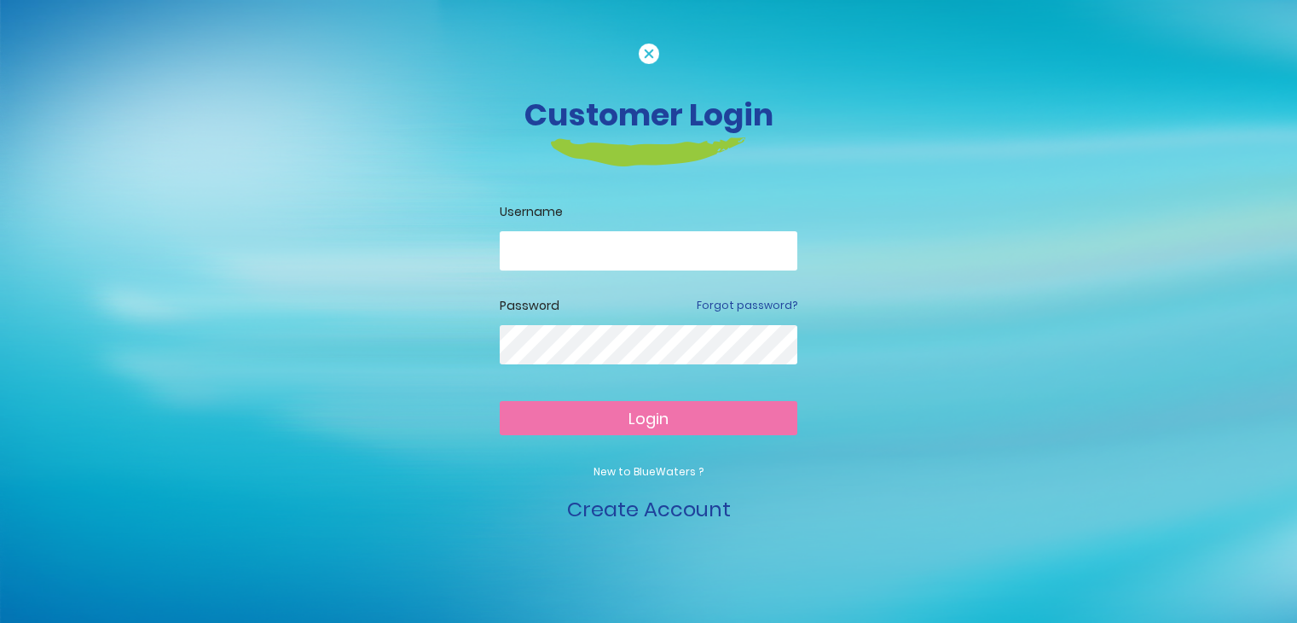  Describe the element at coordinates (649, 114) in the screenshot. I see `h3: Customer Login` at that location.